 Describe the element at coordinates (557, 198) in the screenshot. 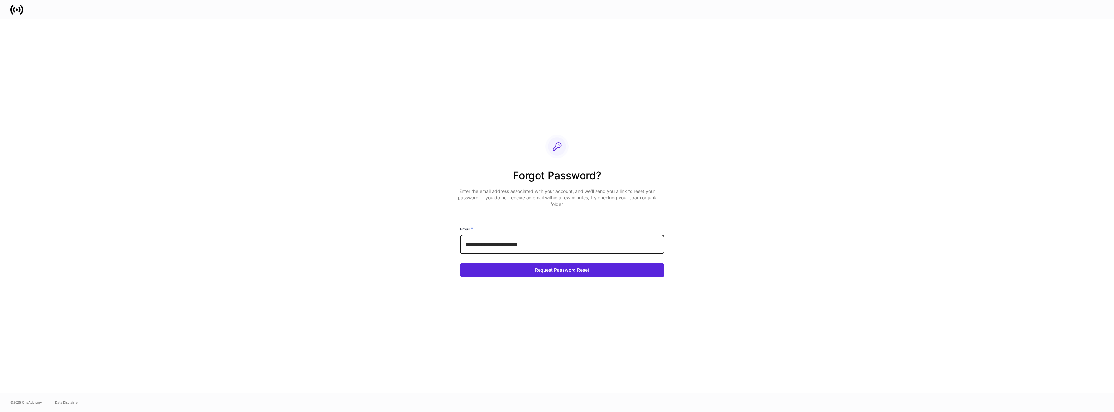

I see `p: Enter the email address associated with your account, and we’ll send you a link to reset your pas...` at that location.